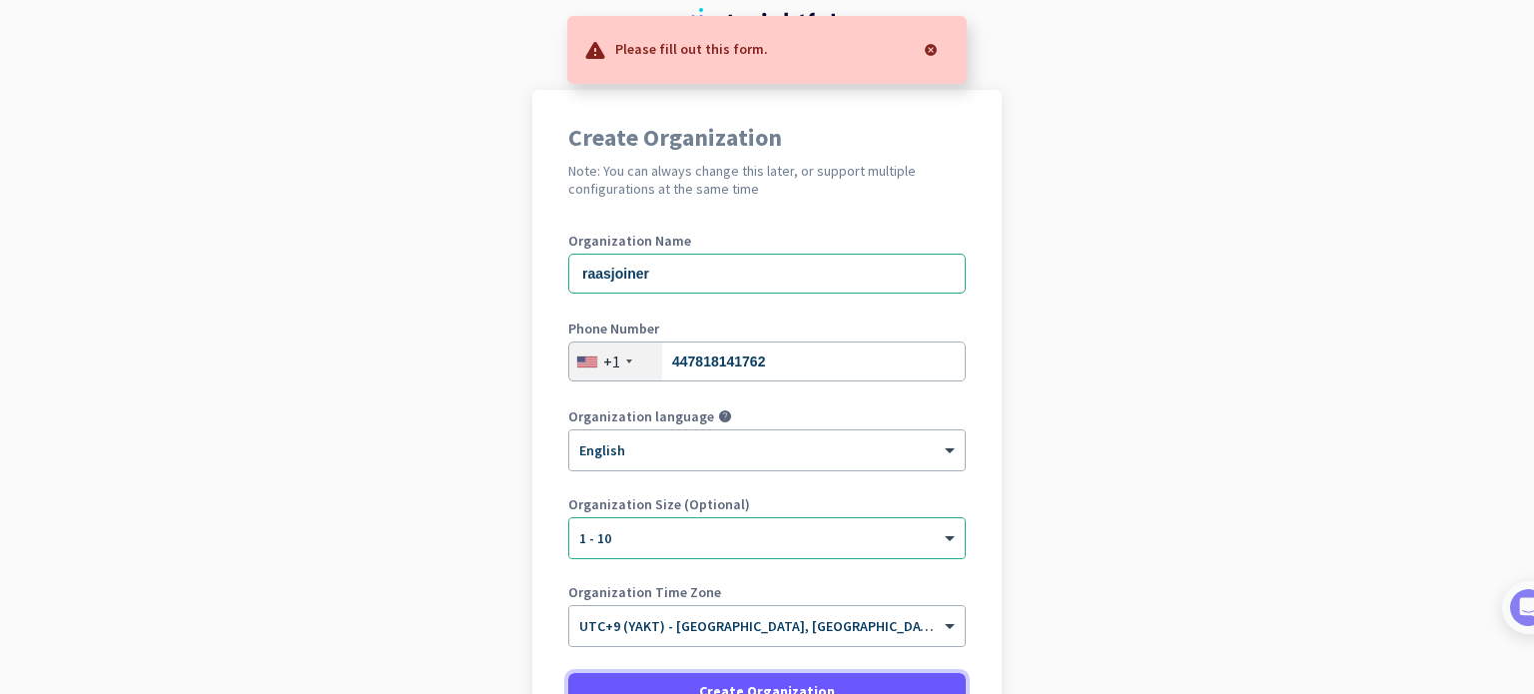 Image resolution: width=1534 pixels, height=694 pixels. I want to click on input: What is the name of your organization?, so click(767, 274).